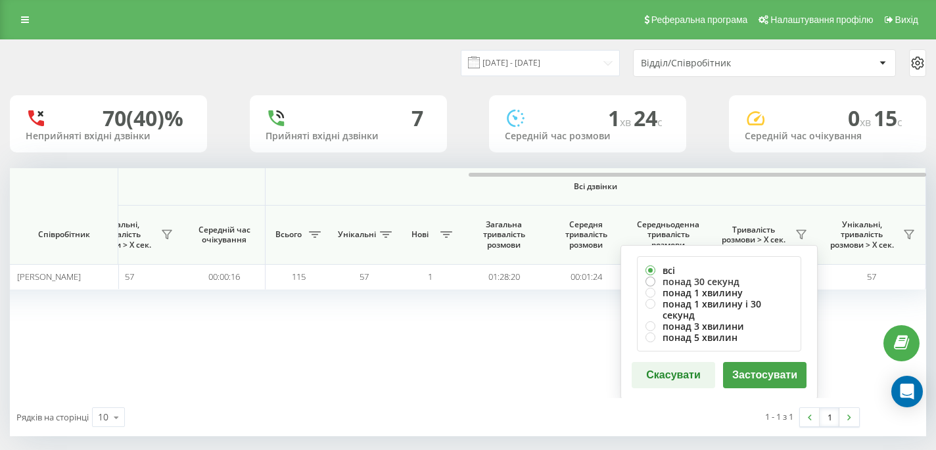  I want to click on td: 00:01:24, so click(586, 277).